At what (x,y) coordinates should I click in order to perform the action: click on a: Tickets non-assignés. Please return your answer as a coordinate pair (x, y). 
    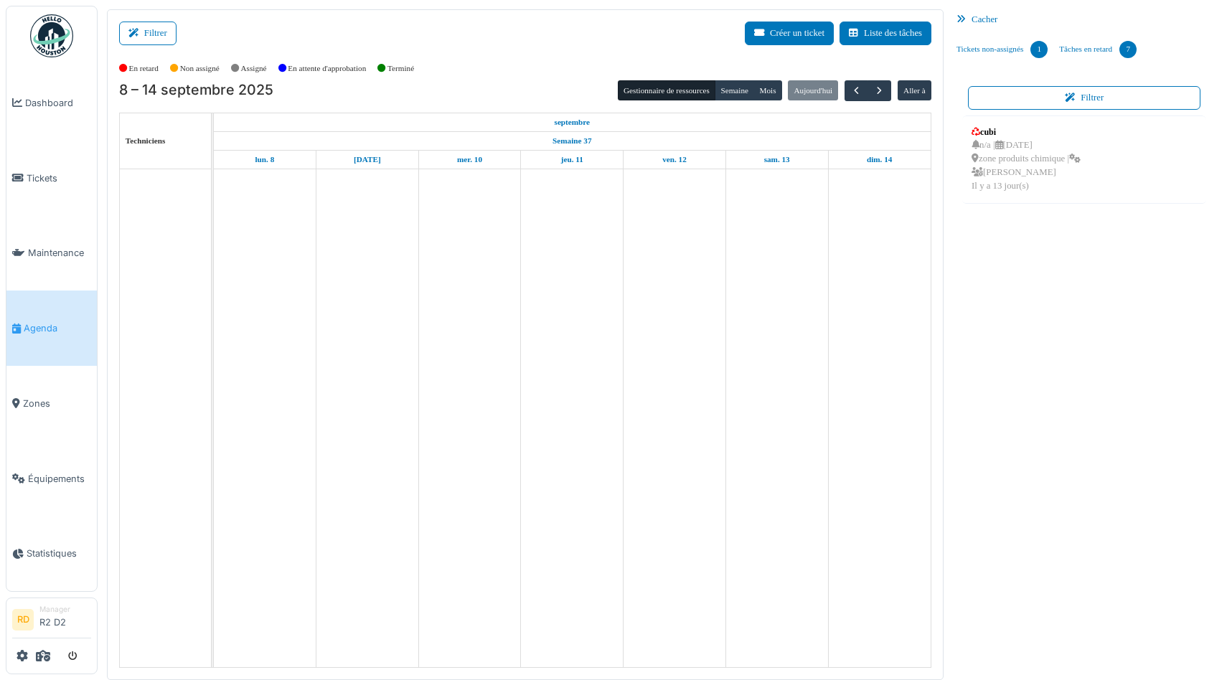
    Looking at the image, I should click on (1002, 50).